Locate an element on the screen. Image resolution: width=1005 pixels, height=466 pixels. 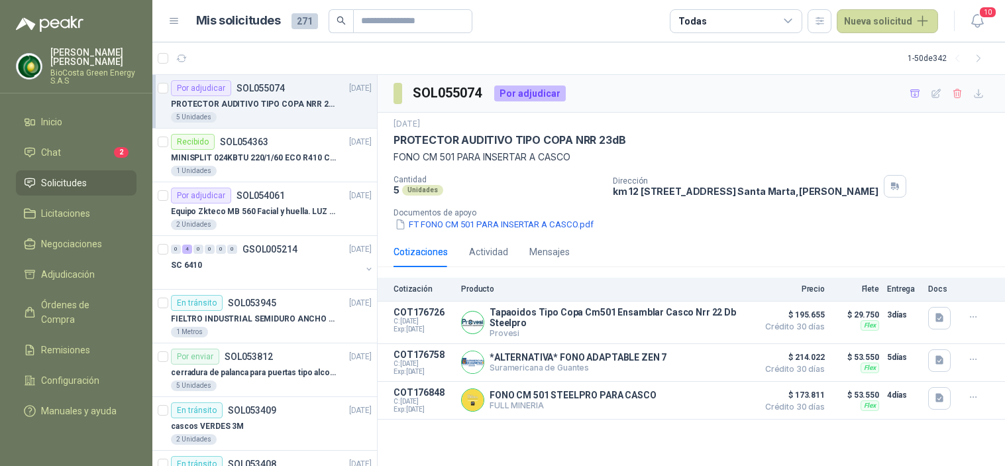
p: FONO CM 501 PARA INSERTAR A CASCO is located at coordinates (691, 157).